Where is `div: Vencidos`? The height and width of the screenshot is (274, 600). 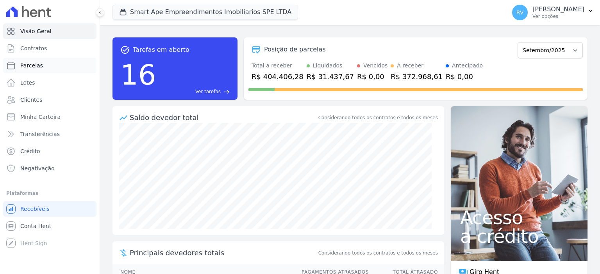
div: Vencidos is located at coordinates (375, 66).